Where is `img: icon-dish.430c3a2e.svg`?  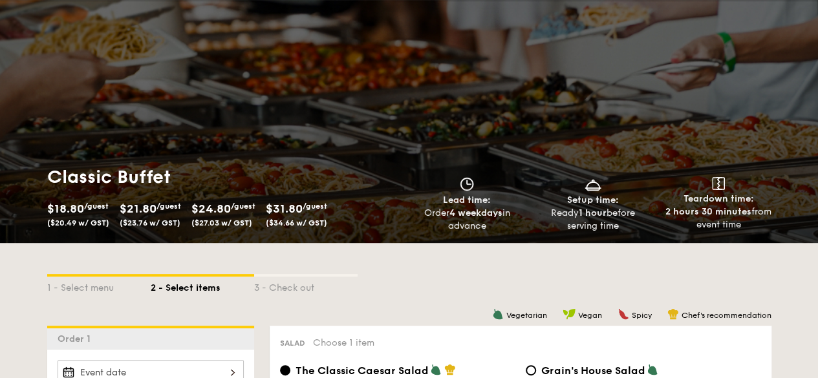
img: icon-dish.430c3a2e.svg is located at coordinates (593, 184).